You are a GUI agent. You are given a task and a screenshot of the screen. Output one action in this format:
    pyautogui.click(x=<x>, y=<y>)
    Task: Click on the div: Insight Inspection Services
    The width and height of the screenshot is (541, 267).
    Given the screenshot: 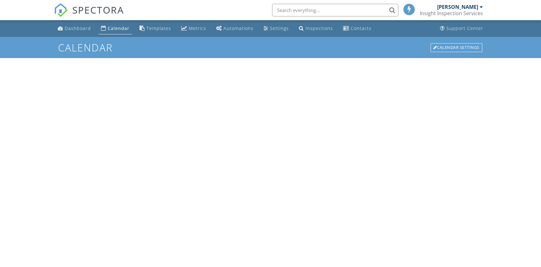 What is the action you would take?
    pyautogui.click(x=451, y=13)
    